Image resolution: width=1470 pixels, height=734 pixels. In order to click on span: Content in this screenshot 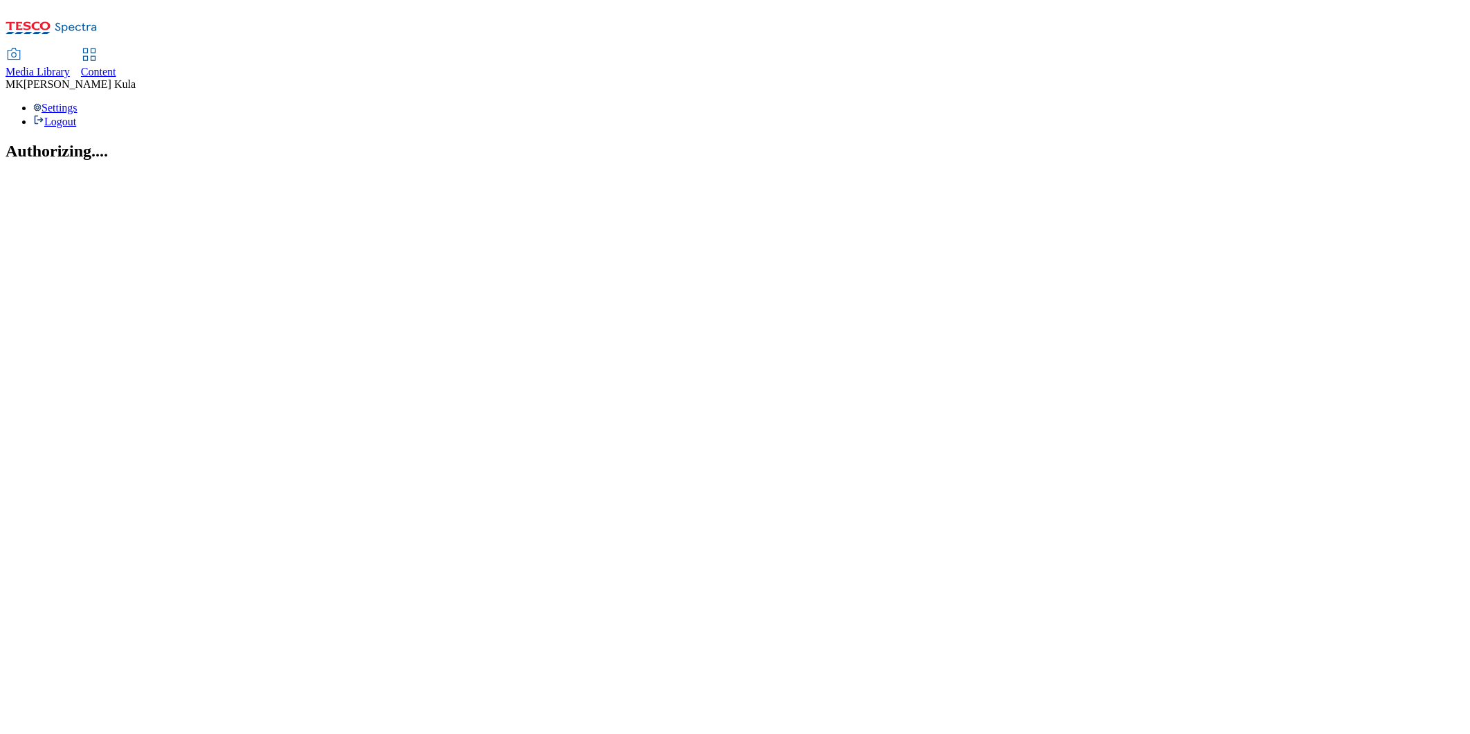, I will do `click(98, 71)`.